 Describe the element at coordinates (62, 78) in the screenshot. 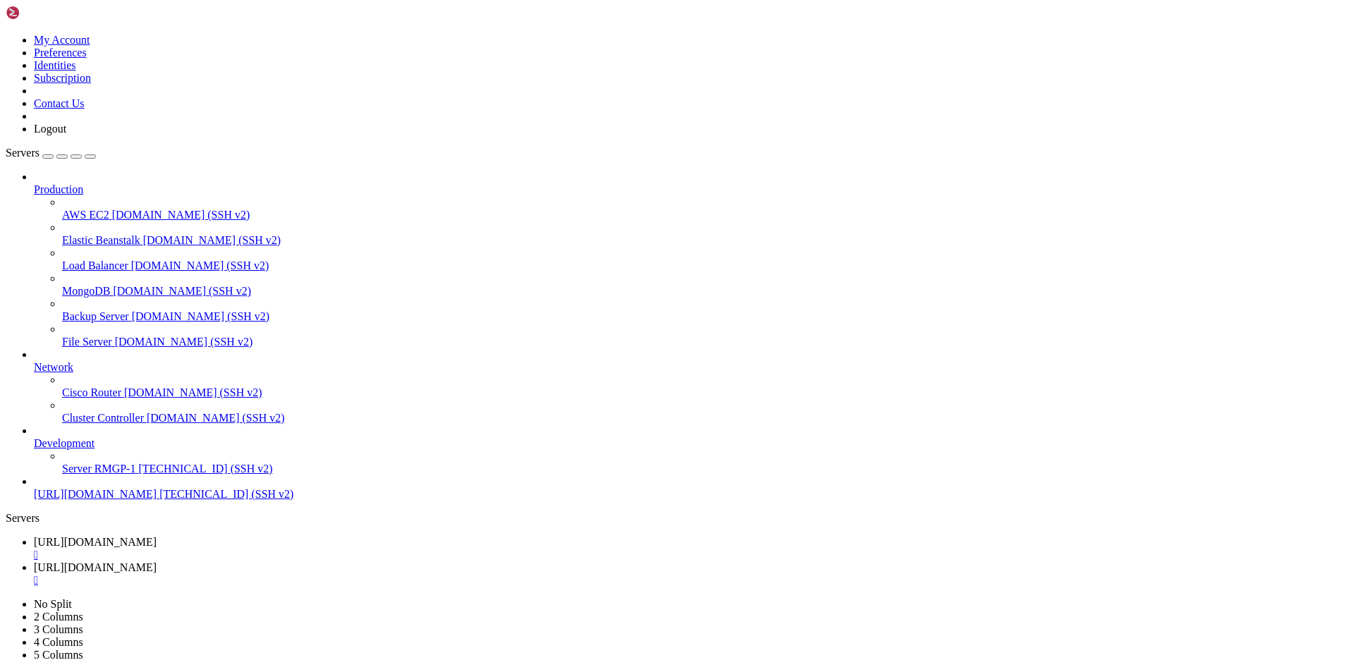

I see `a: Subscription` at that location.